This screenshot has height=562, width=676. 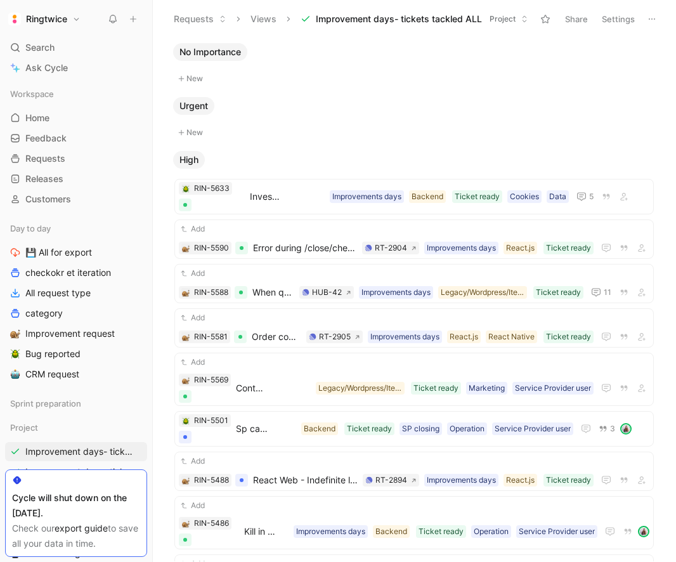 I want to click on div: Check our to save all your data in time., so click(x=76, y=536).